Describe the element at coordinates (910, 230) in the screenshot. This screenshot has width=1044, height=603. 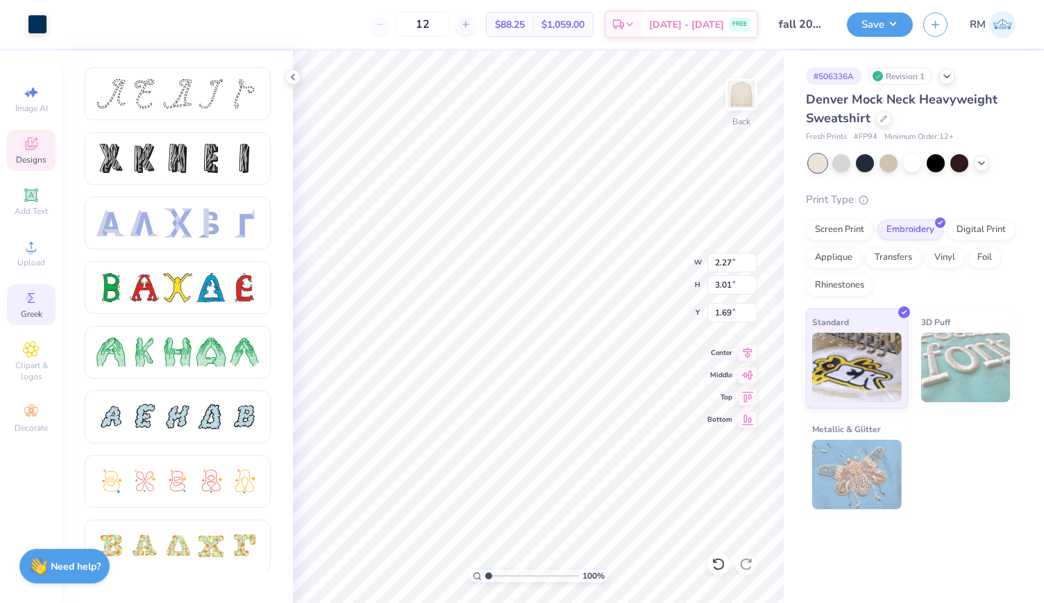
I see `div: Embroidery` at that location.